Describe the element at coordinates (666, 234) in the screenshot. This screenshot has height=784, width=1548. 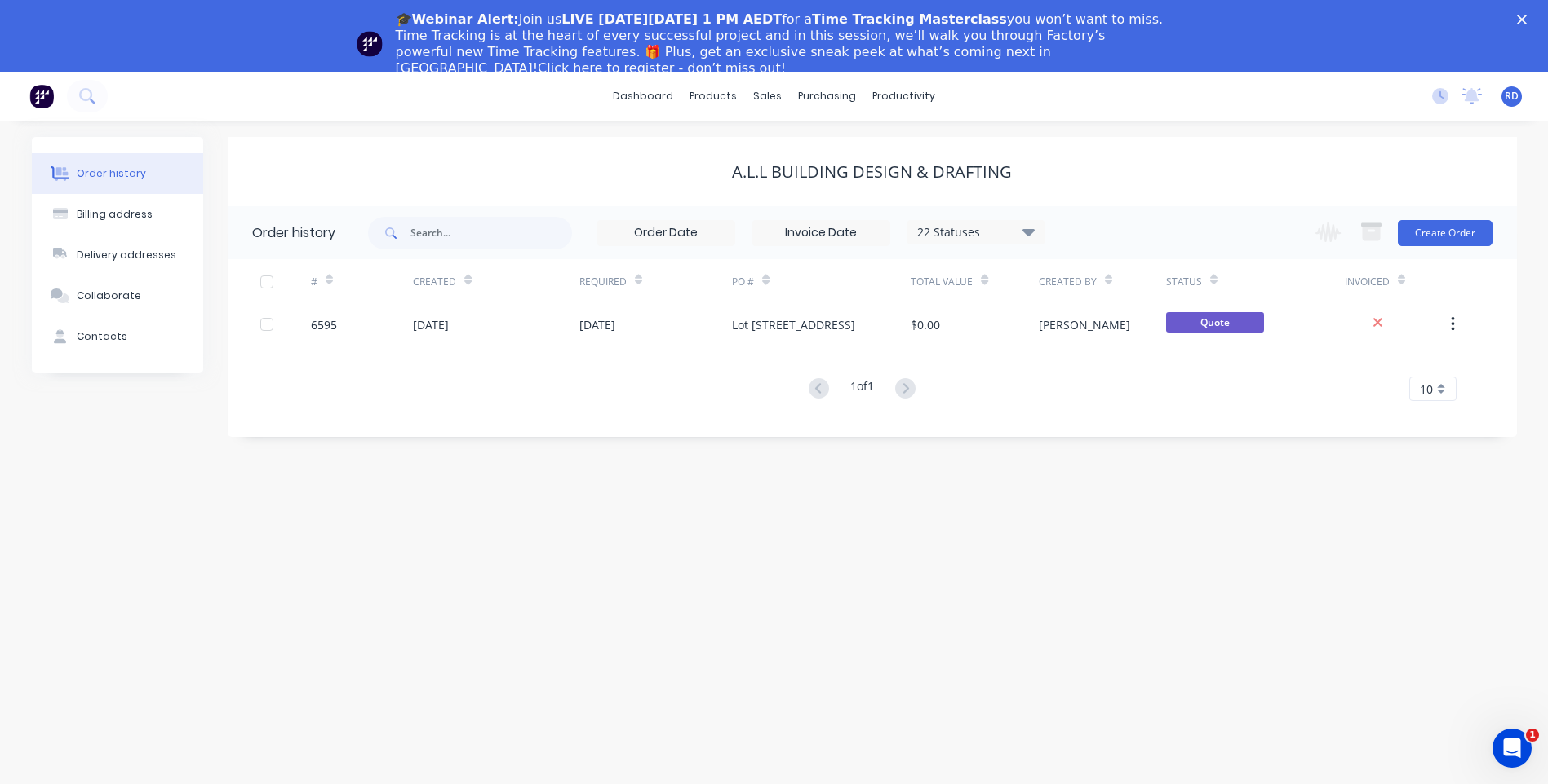
I see `input: Order Date` at that location.